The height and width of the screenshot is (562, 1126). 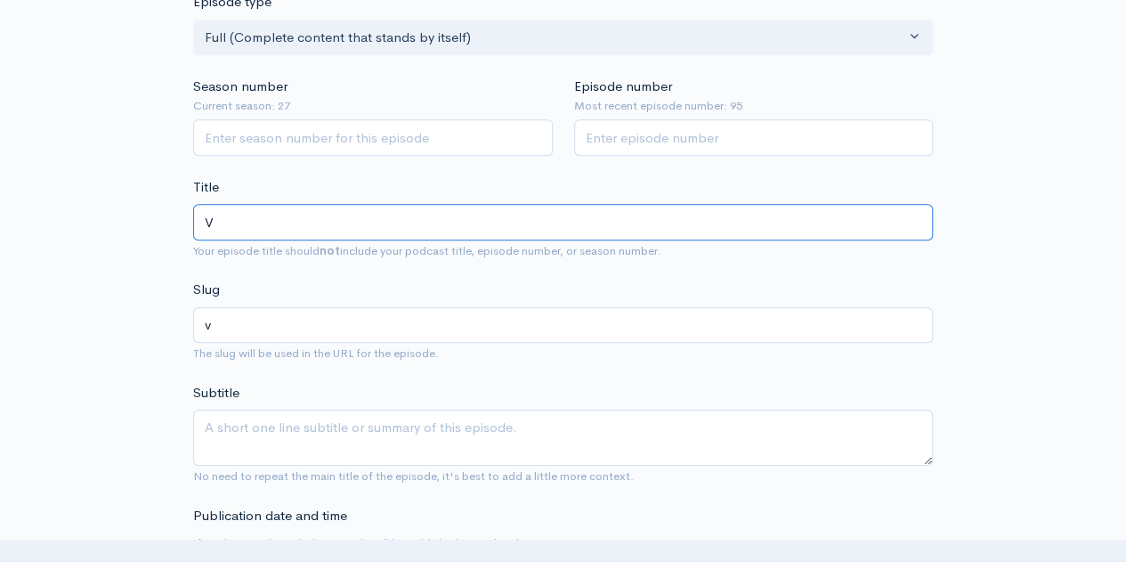 What do you see at coordinates (207, 289) in the screenshot?
I see `label: Slug` at bounding box center [207, 289].